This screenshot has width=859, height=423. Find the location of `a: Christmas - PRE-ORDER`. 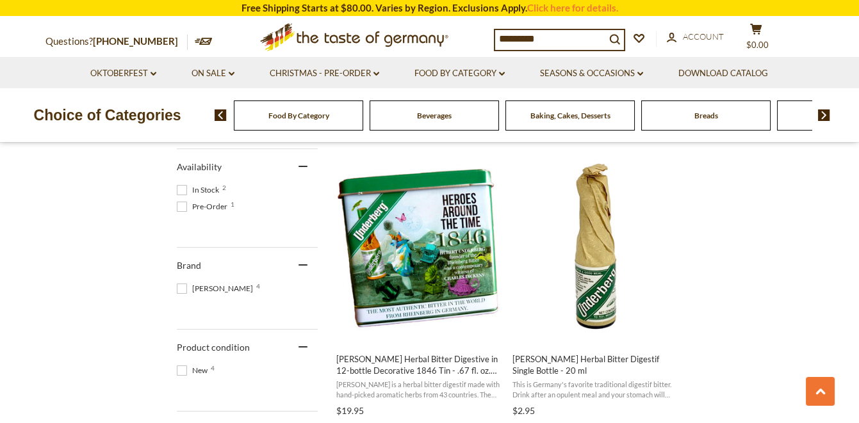

a: Christmas - PRE-ORDER is located at coordinates (324, 74).